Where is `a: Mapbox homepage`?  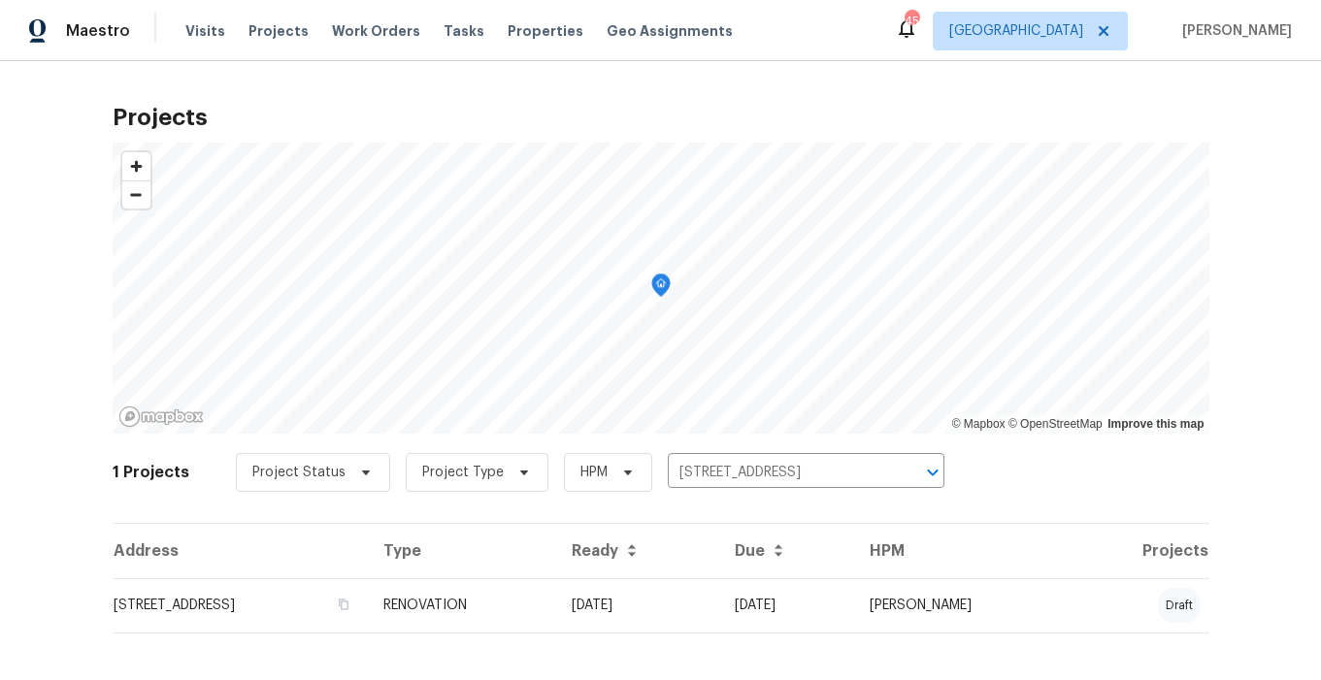 a: Mapbox homepage is located at coordinates (161, 416).